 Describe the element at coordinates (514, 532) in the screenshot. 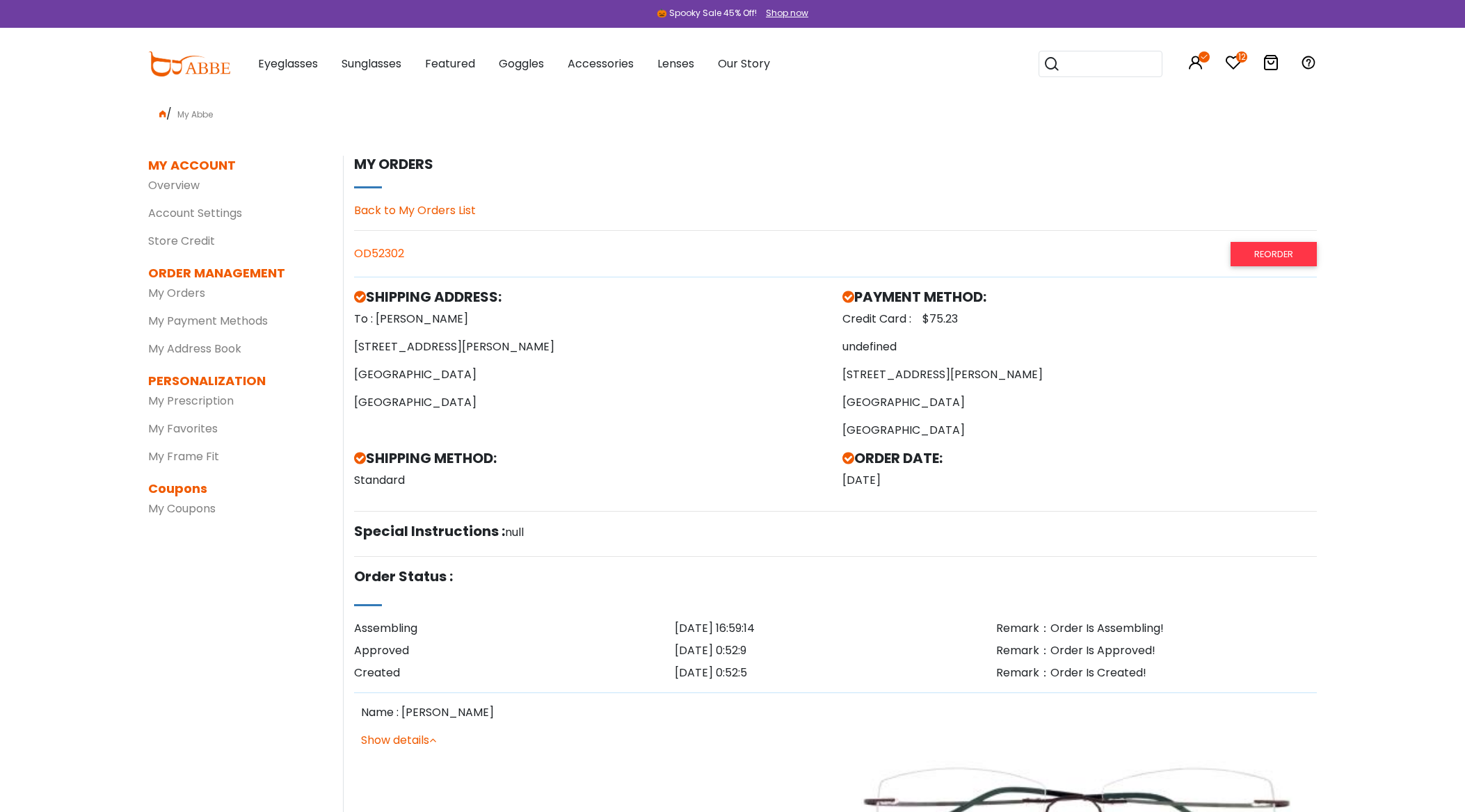

I see `span: null` at that location.